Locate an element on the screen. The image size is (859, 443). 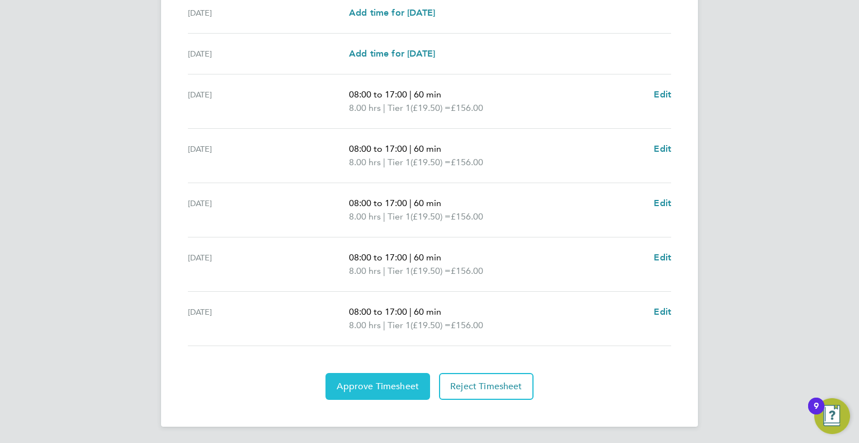
div: 9 is located at coordinates (816, 413).